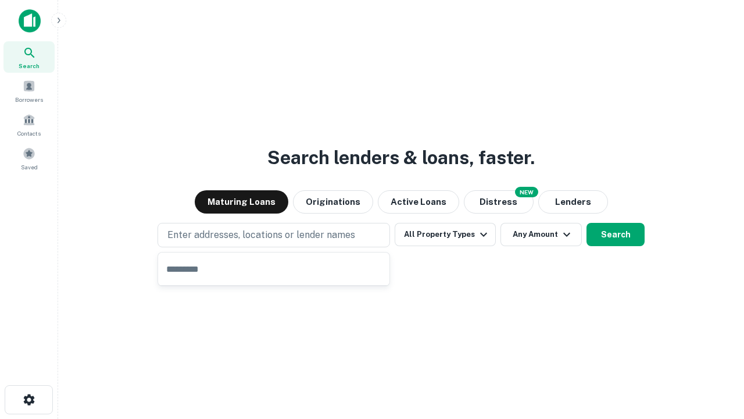  I want to click on div: Saved, so click(29, 158).